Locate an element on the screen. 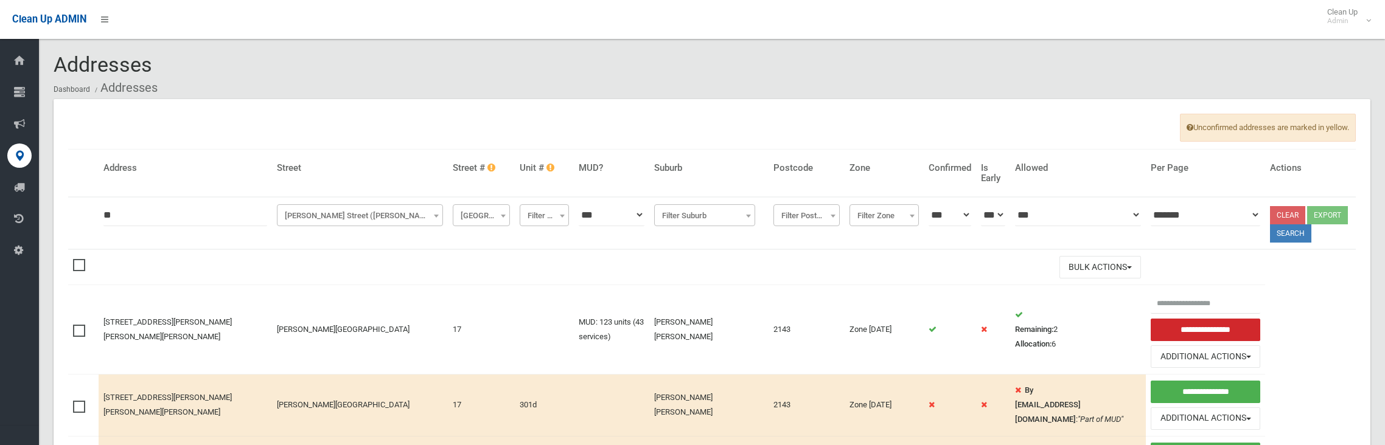 The width and height of the screenshot is (1385, 445). span: Addresses is located at coordinates (103, 64).